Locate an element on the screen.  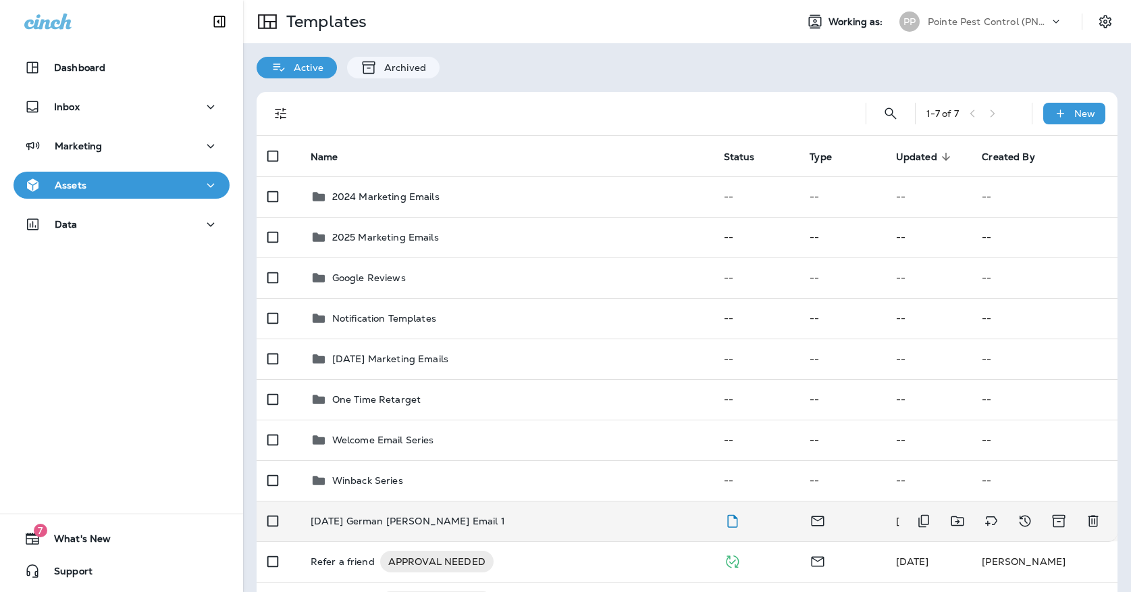
button: Data is located at coordinates (122, 224).